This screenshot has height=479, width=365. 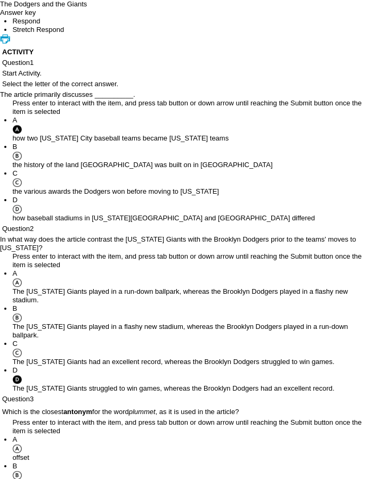 I want to click on li: offset, so click(x=189, y=449).